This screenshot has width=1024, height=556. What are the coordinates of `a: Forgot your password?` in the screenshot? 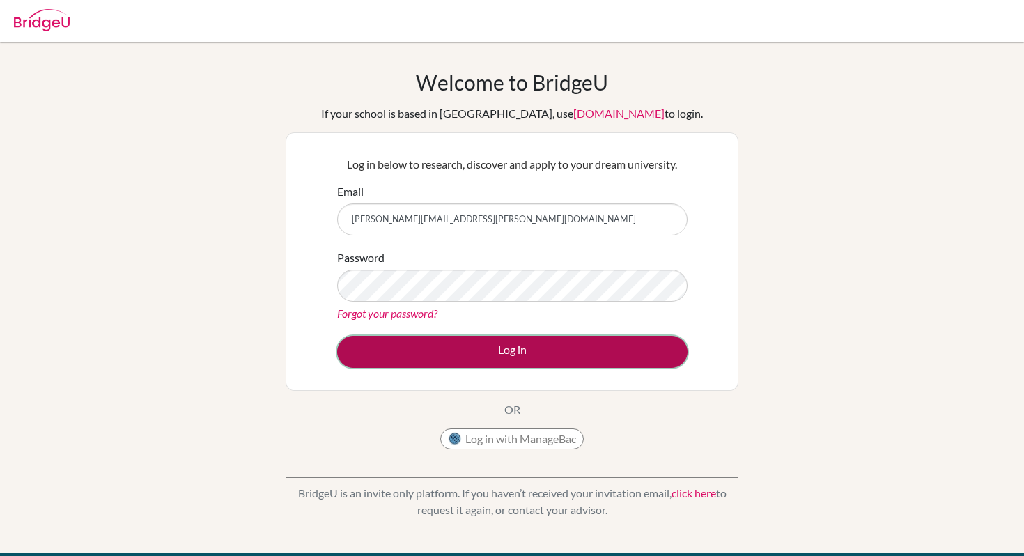 It's located at (387, 313).